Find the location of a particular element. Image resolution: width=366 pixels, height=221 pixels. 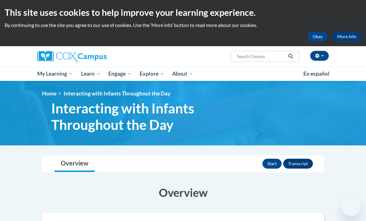

h2: This site uses cookies to help improve your learning experience. is located at coordinates (183, 12).